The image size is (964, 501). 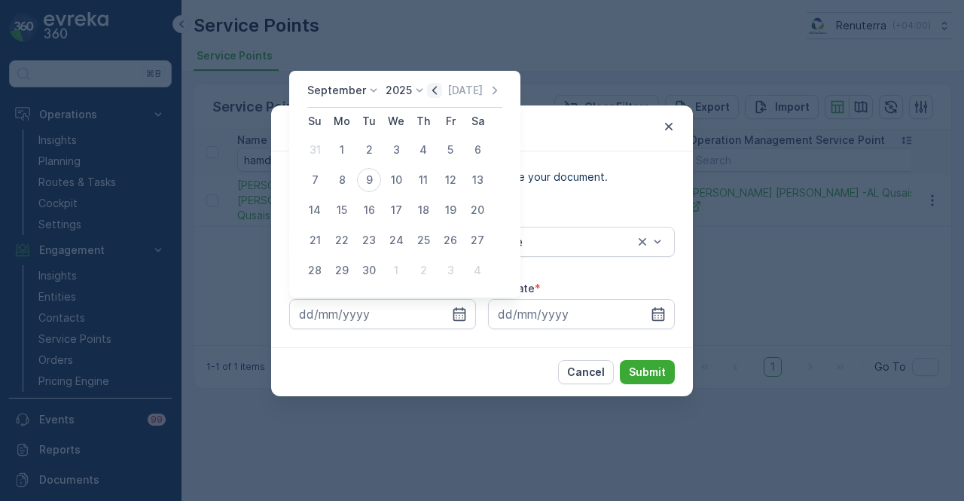 What do you see at coordinates (315, 210) in the screenshot?
I see `div: 14` at bounding box center [315, 210].